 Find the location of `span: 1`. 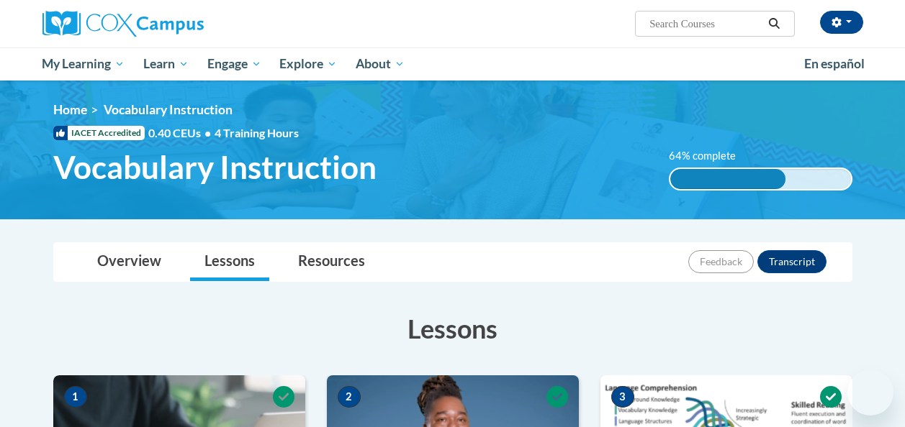

span: 1 is located at coordinates (76, 397).